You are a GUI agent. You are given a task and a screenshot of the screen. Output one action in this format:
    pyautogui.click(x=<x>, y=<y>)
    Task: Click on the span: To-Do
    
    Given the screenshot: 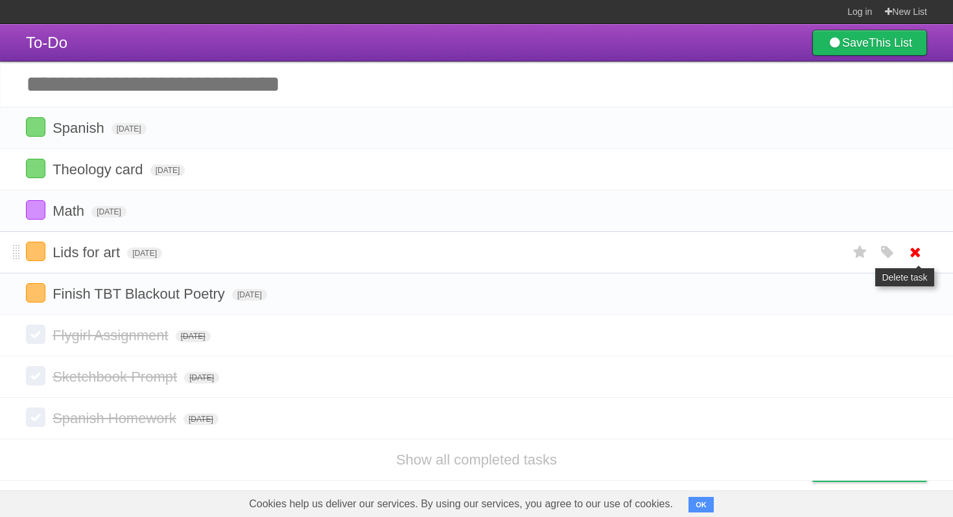 What is the action you would take?
    pyautogui.click(x=47, y=42)
    